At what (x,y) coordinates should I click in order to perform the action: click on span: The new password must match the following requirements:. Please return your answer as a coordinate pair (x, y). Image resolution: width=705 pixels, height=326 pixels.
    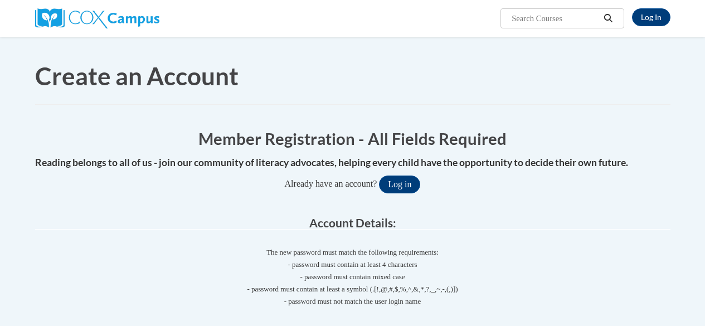
    Looking at the image, I should click on (352, 252).